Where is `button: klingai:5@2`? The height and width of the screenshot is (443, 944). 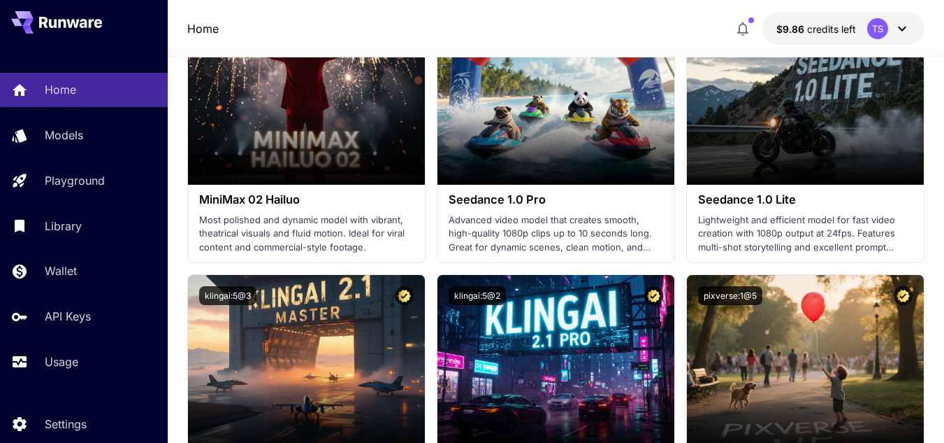
button: klingai:5@2 is located at coordinates (477, 295).